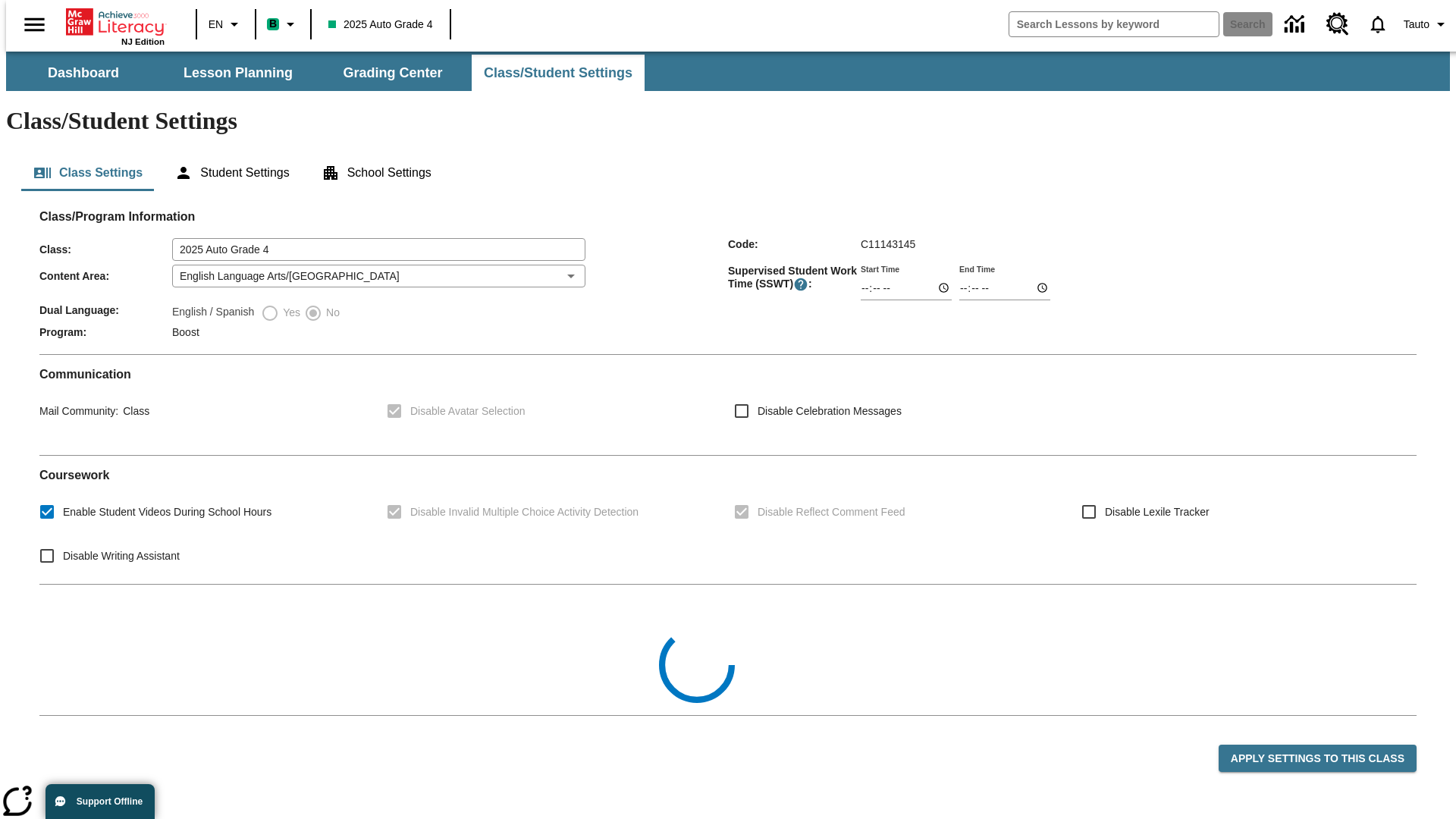 Image resolution: width=1456 pixels, height=819 pixels. Describe the element at coordinates (106, 276) in the screenshot. I see `span: Content Area :` at that location.